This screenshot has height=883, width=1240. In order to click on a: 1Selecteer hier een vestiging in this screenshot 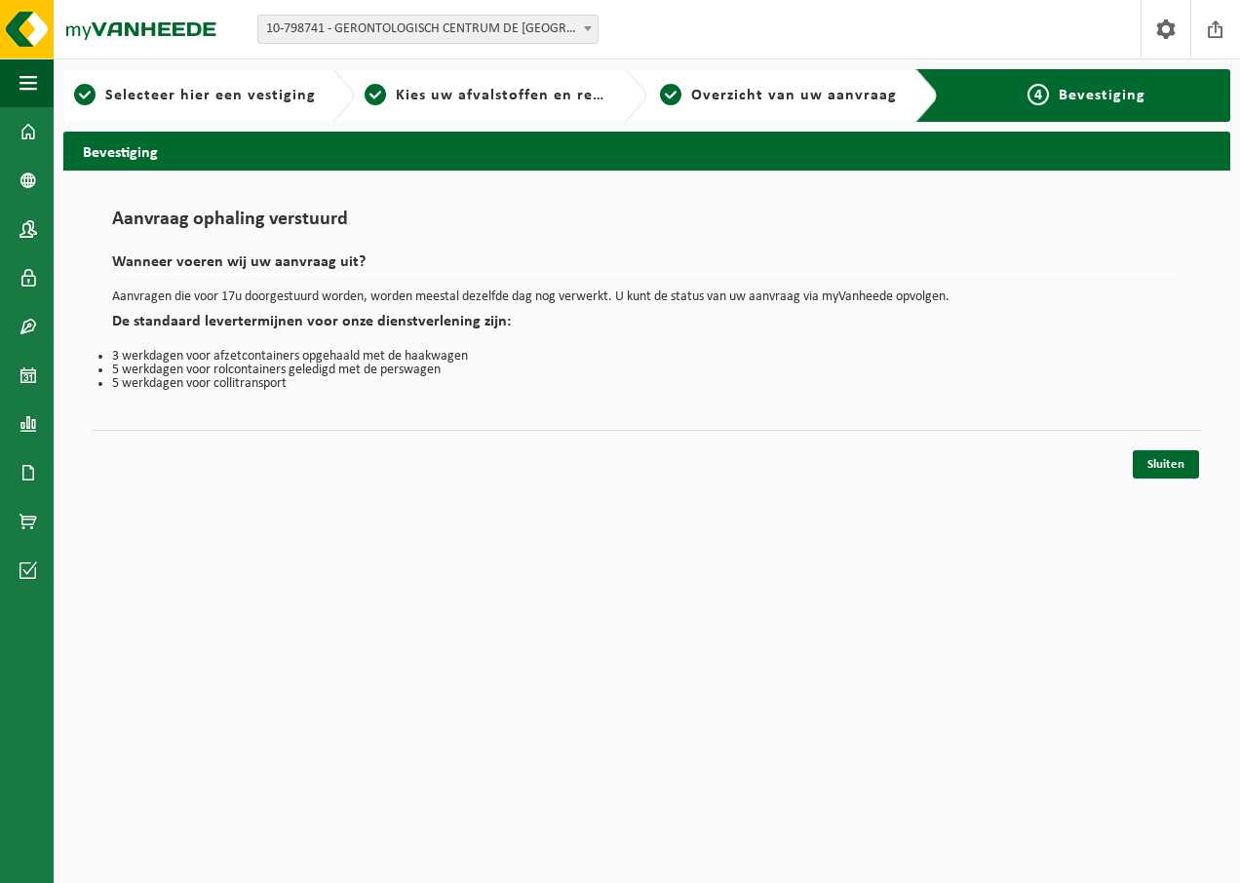, I will do `click(194, 96)`.